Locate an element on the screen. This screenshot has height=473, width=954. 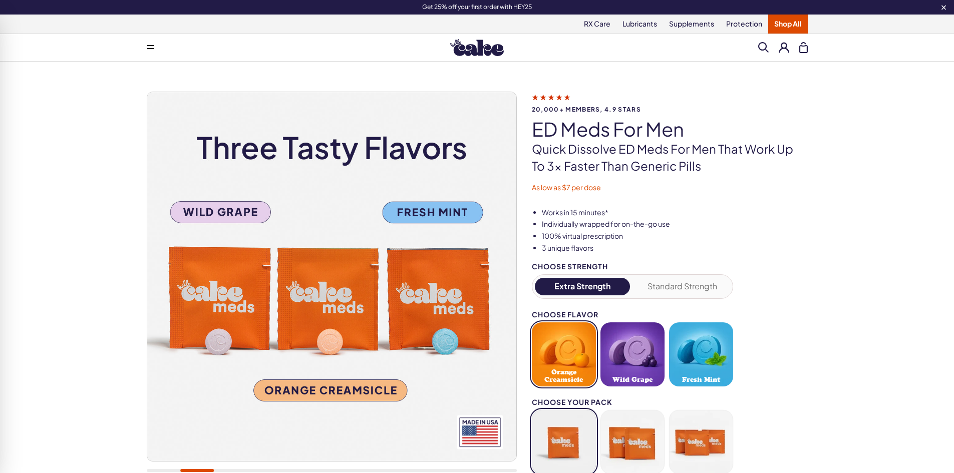
button: Extra Strength is located at coordinates (583, 287).